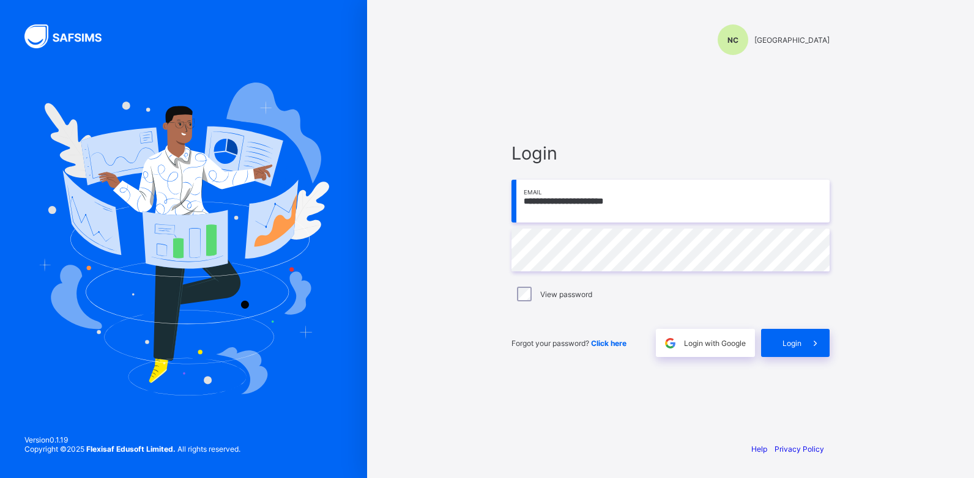 This screenshot has height=478, width=974. Describe the element at coordinates (609, 343) in the screenshot. I see `a: Click here` at that location.